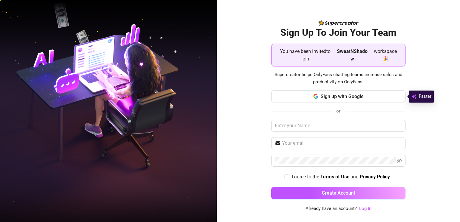  What do you see at coordinates (306, 177) in the screenshot?
I see `span: I agree to the` at bounding box center [306, 177].